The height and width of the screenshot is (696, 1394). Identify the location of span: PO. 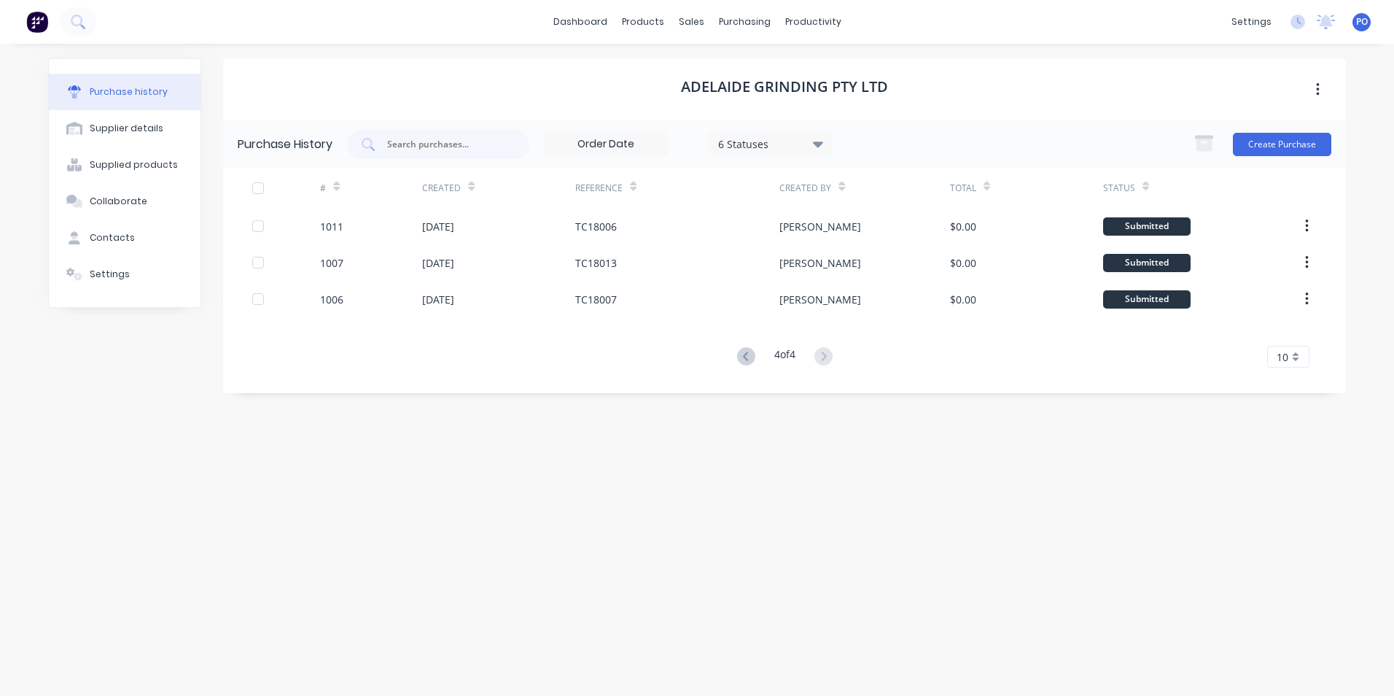
(1362, 22).